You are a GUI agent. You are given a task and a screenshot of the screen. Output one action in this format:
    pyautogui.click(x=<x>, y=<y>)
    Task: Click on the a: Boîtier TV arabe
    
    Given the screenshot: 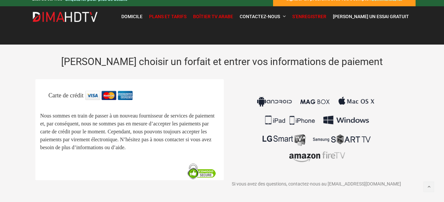 What is the action you would take?
    pyautogui.click(x=213, y=17)
    